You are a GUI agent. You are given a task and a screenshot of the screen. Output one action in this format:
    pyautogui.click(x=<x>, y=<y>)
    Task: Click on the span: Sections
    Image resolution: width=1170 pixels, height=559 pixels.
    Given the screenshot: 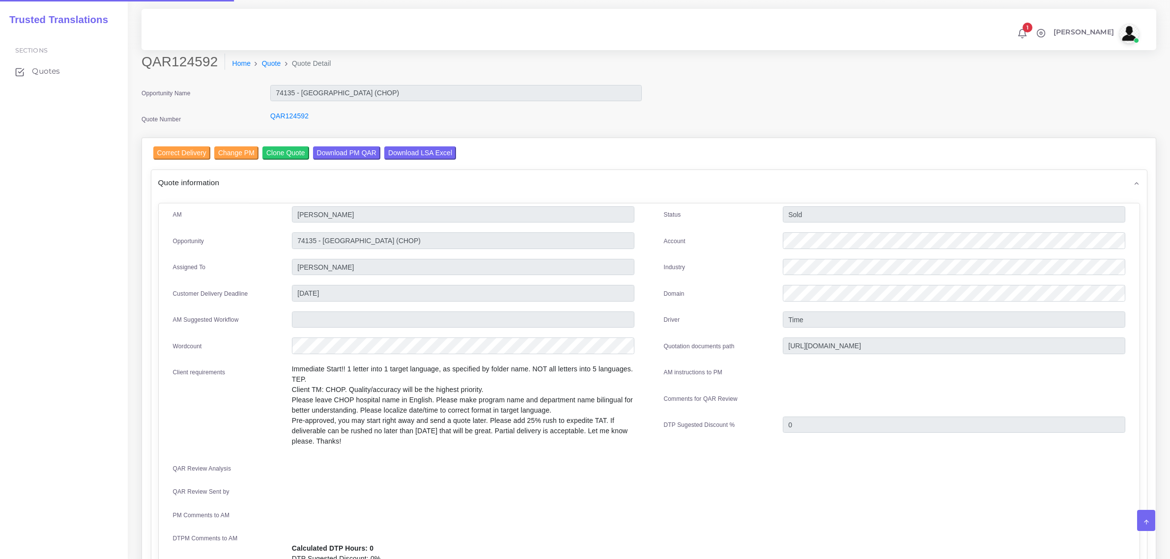 What is the action you would take?
    pyautogui.click(x=31, y=50)
    